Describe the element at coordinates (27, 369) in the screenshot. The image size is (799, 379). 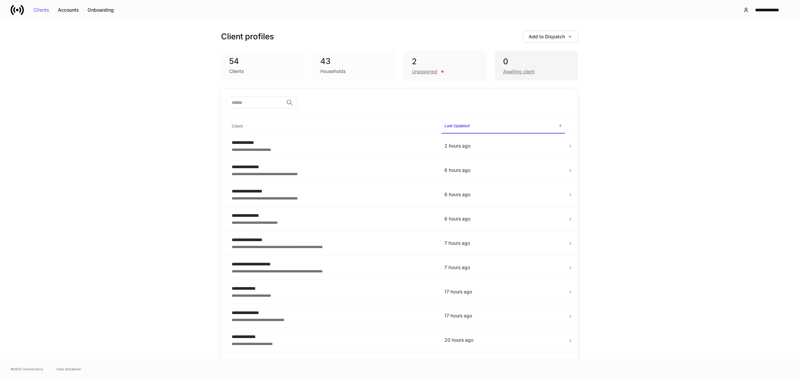
I see `span: © 2025 OneAdvisory` at that location.